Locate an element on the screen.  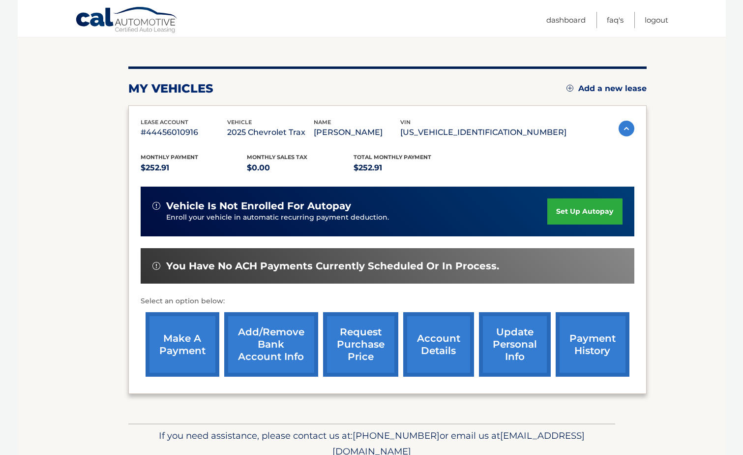
span: Monthly sales Tax is located at coordinates (277, 157).